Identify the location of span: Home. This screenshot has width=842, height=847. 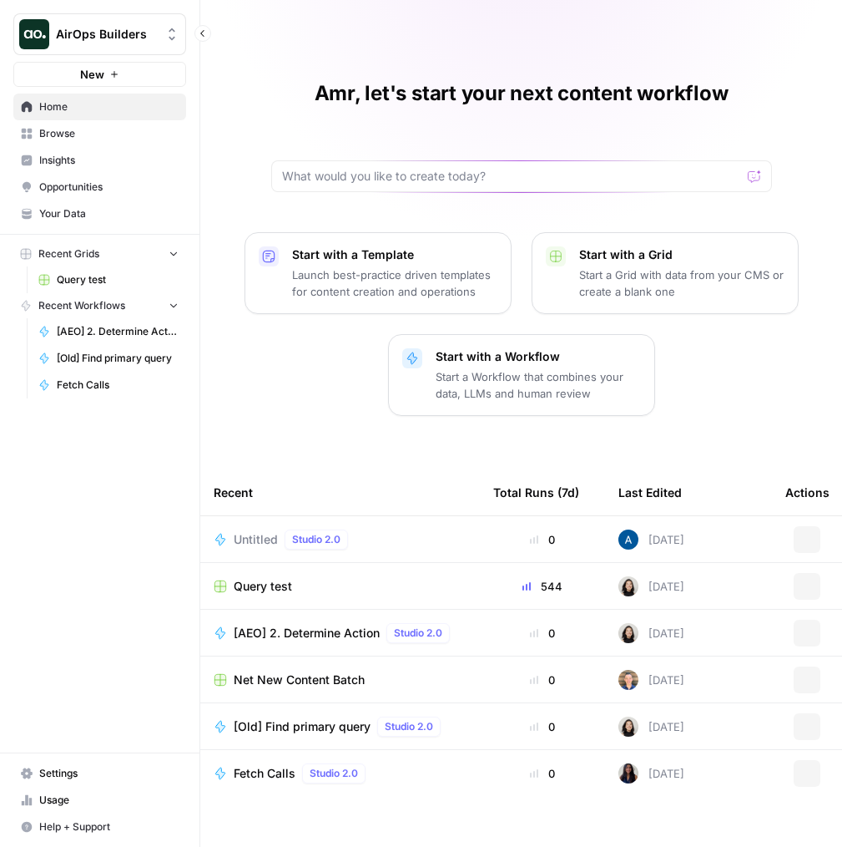
(109, 107).